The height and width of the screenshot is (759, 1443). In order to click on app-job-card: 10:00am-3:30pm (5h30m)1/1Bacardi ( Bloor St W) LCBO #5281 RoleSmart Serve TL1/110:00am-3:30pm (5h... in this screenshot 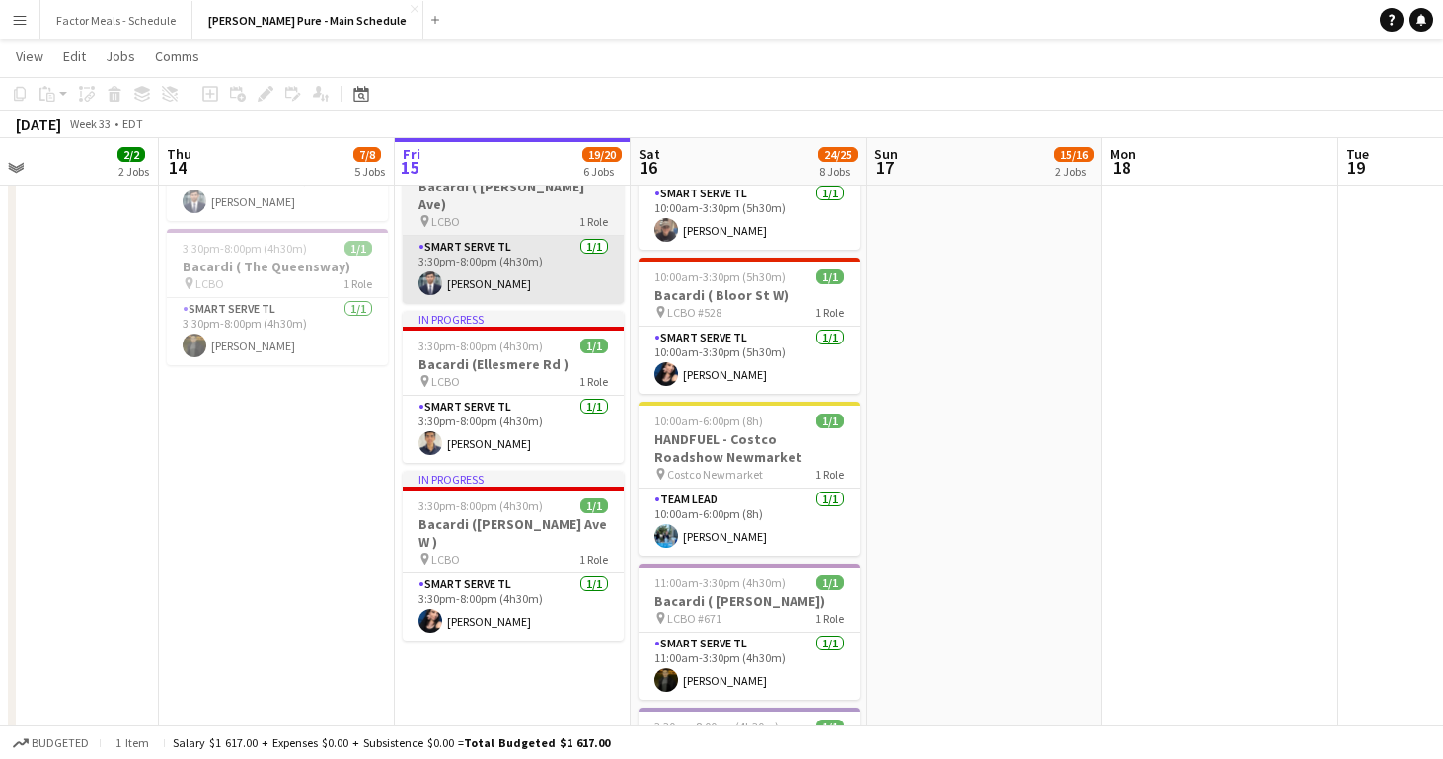, I will do `click(749, 326)`.